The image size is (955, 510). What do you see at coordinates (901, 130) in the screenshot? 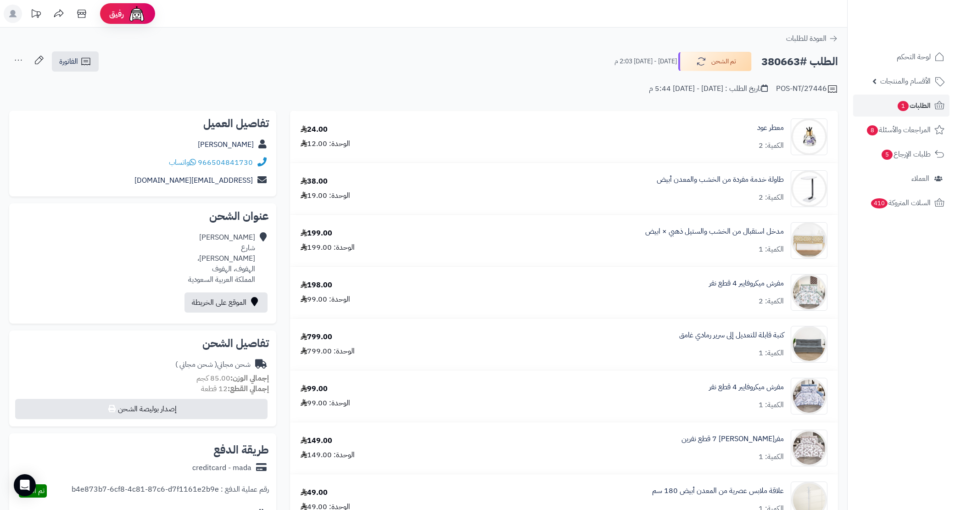
I see `a: المراجعات والأسئلة8` at bounding box center [901, 130].